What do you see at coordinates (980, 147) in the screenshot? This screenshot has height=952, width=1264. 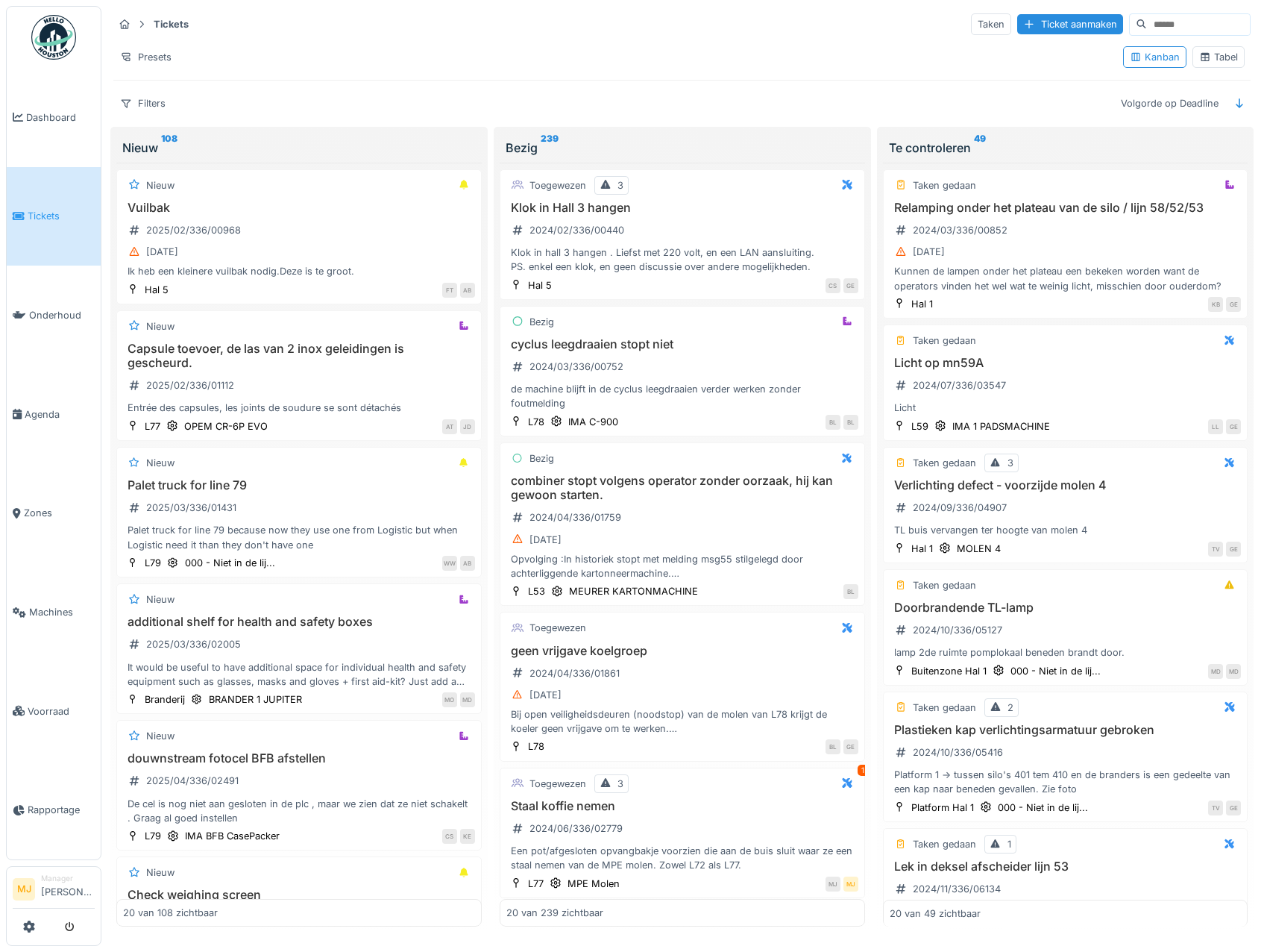 I see `sup: 49` at bounding box center [980, 147].